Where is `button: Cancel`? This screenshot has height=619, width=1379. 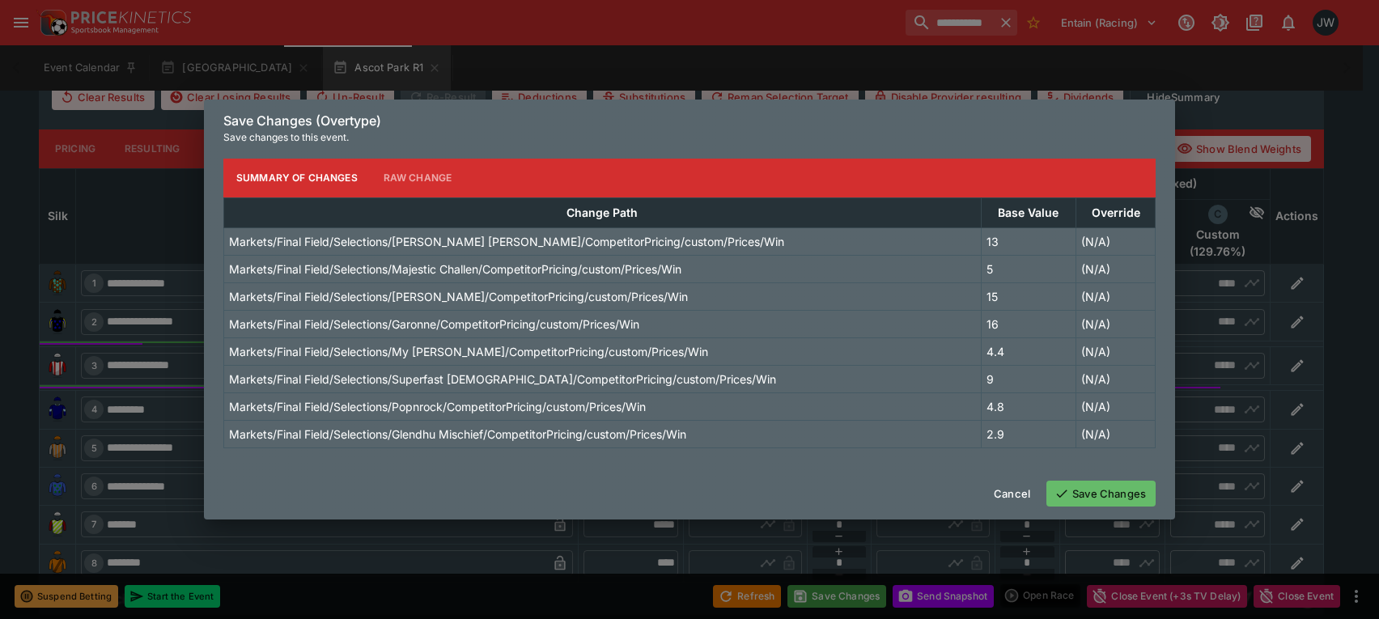
button: Cancel is located at coordinates (1012, 494).